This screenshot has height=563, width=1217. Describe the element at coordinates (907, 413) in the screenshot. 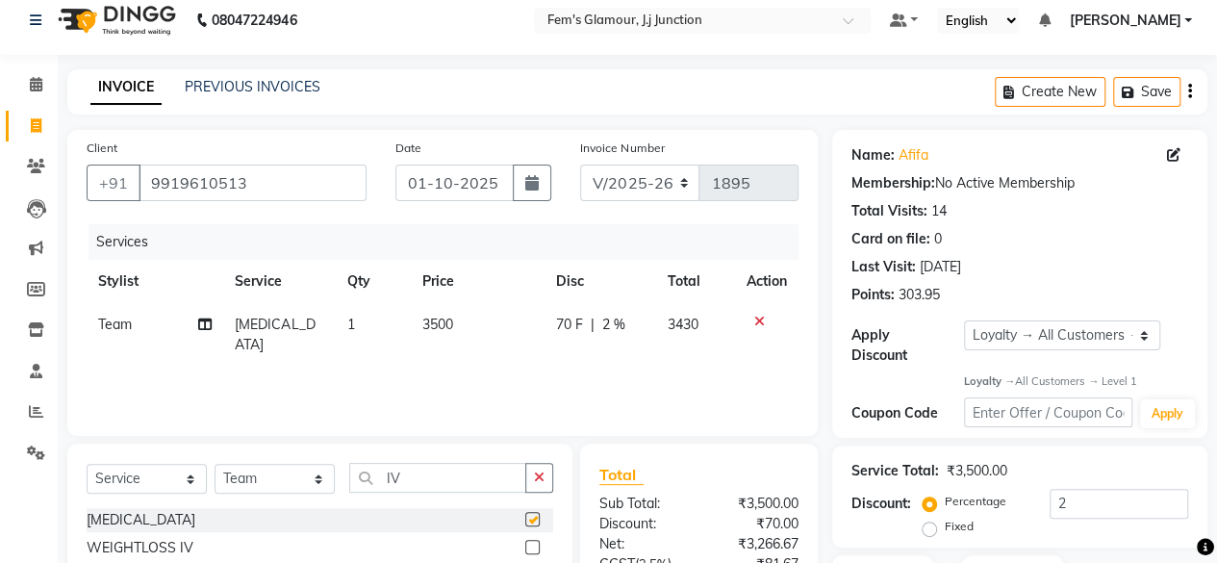

I see `div: Coupon Code` at that location.